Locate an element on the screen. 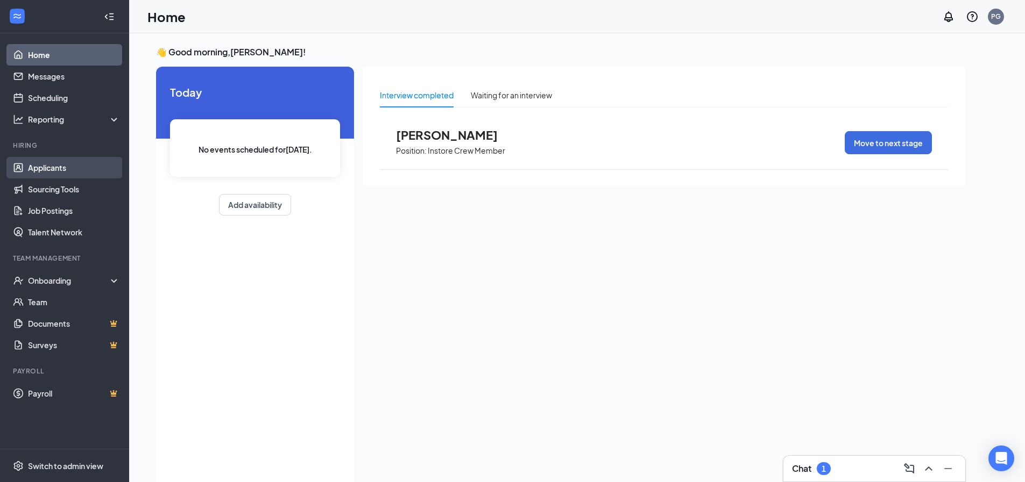 Image resolution: width=1025 pixels, height=482 pixels. svg: Notifications is located at coordinates (948, 17).